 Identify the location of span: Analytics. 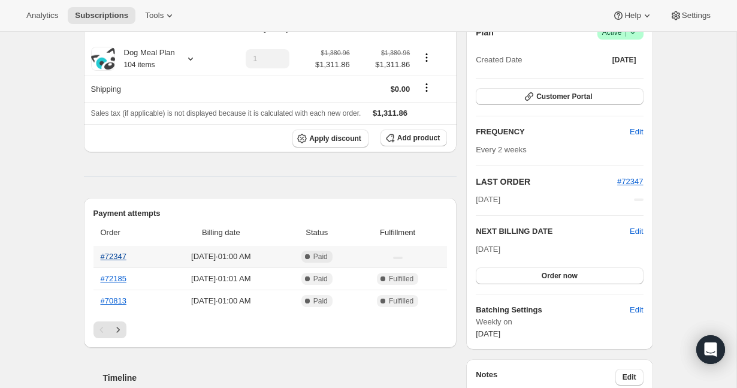
(42, 16).